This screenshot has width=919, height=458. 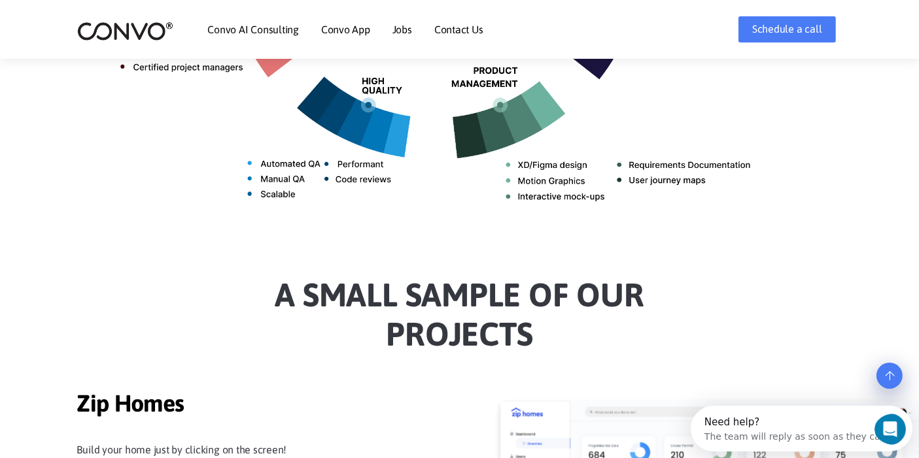 What do you see at coordinates (345, 29) in the screenshot?
I see `a: Convo App` at bounding box center [345, 29].